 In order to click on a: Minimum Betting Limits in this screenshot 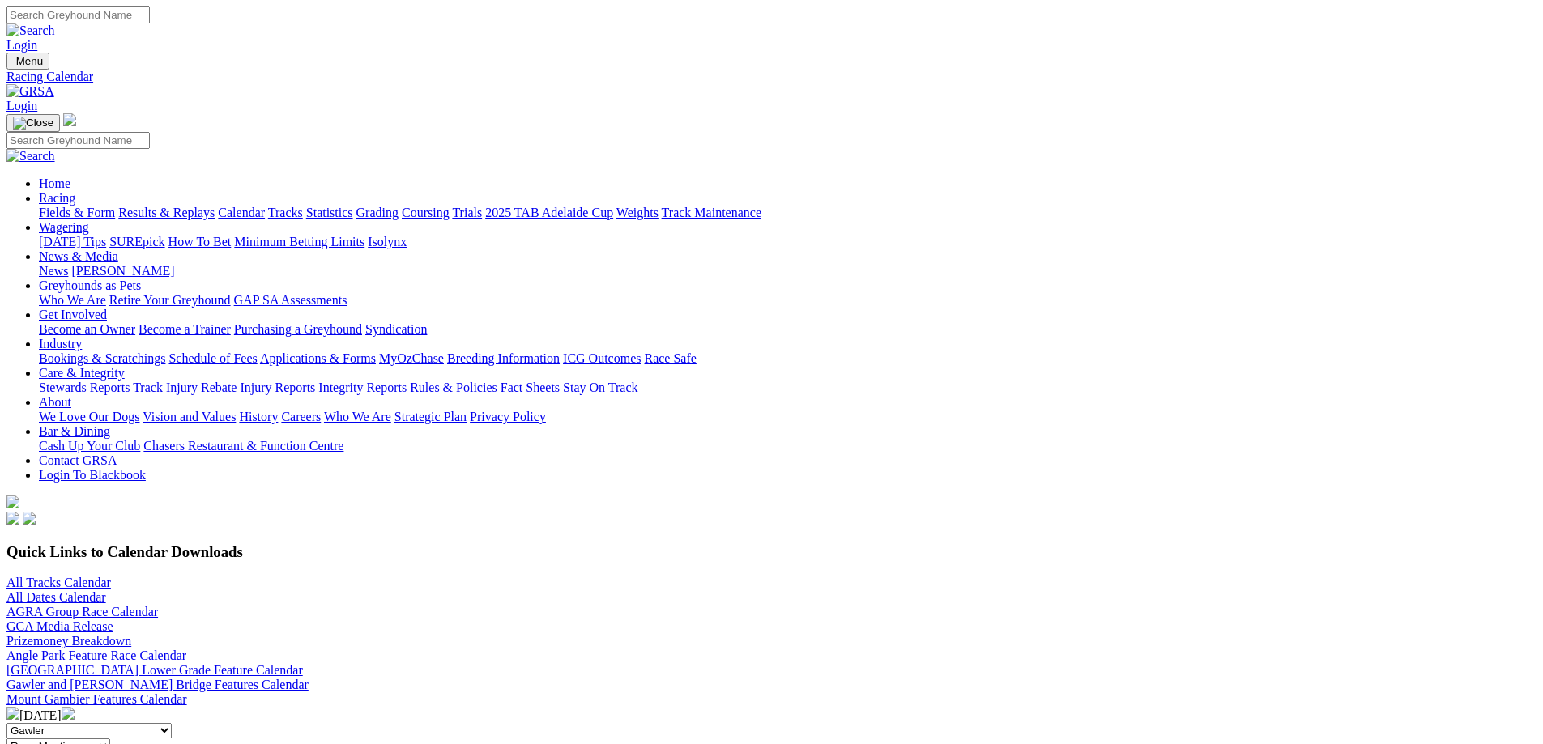, I will do `click(299, 241)`.